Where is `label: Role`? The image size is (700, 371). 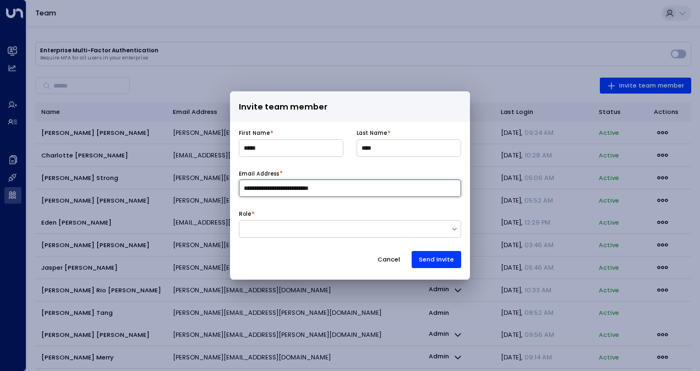 label: Role is located at coordinates (245, 214).